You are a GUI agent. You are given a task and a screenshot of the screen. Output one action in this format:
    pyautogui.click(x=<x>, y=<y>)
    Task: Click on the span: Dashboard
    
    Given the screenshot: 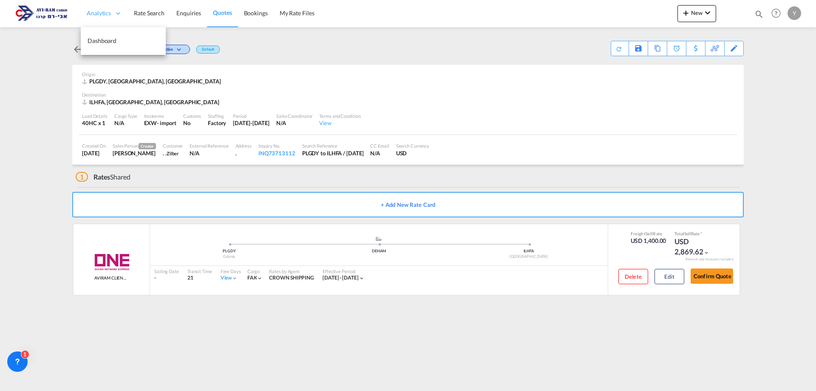 What is the action you would take?
    pyautogui.click(x=102, y=40)
    